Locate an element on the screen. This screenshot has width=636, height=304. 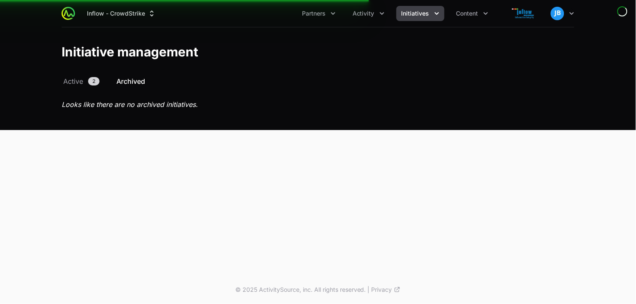
span: Content is located at coordinates (467, 13).